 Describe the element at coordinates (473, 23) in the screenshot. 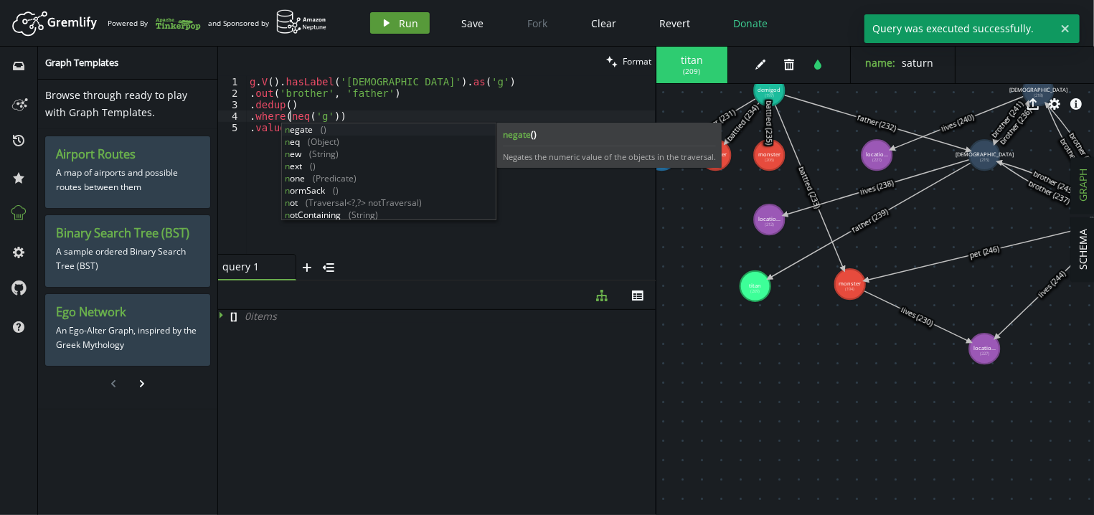

I see `span: Save` at that location.